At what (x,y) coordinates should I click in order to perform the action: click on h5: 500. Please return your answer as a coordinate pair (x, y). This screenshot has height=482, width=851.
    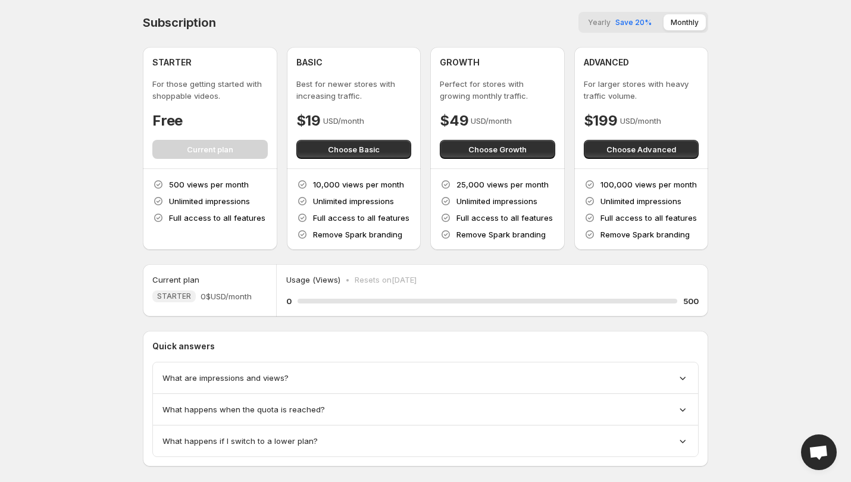
    Looking at the image, I should click on (691, 301).